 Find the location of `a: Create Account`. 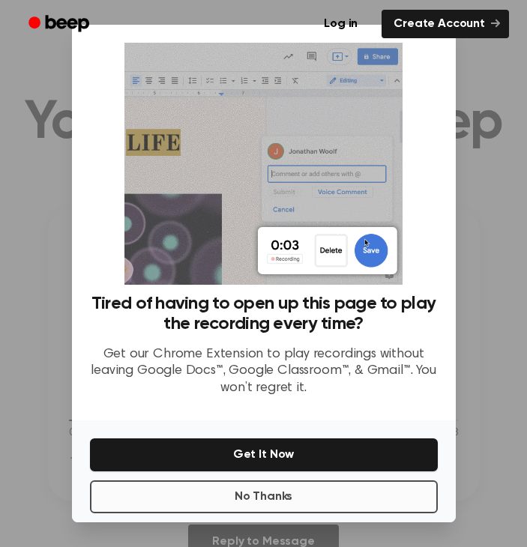

a: Create Account is located at coordinates (445, 24).